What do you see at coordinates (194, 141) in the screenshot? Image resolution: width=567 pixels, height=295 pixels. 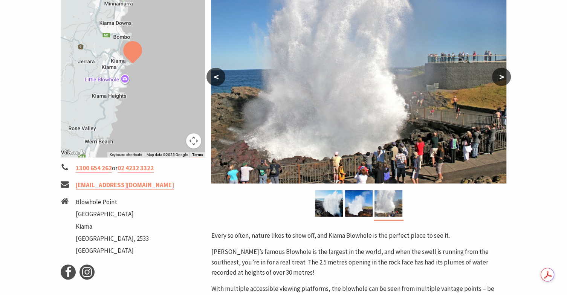 I see `button: Map camera controls` at bounding box center [194, 141].